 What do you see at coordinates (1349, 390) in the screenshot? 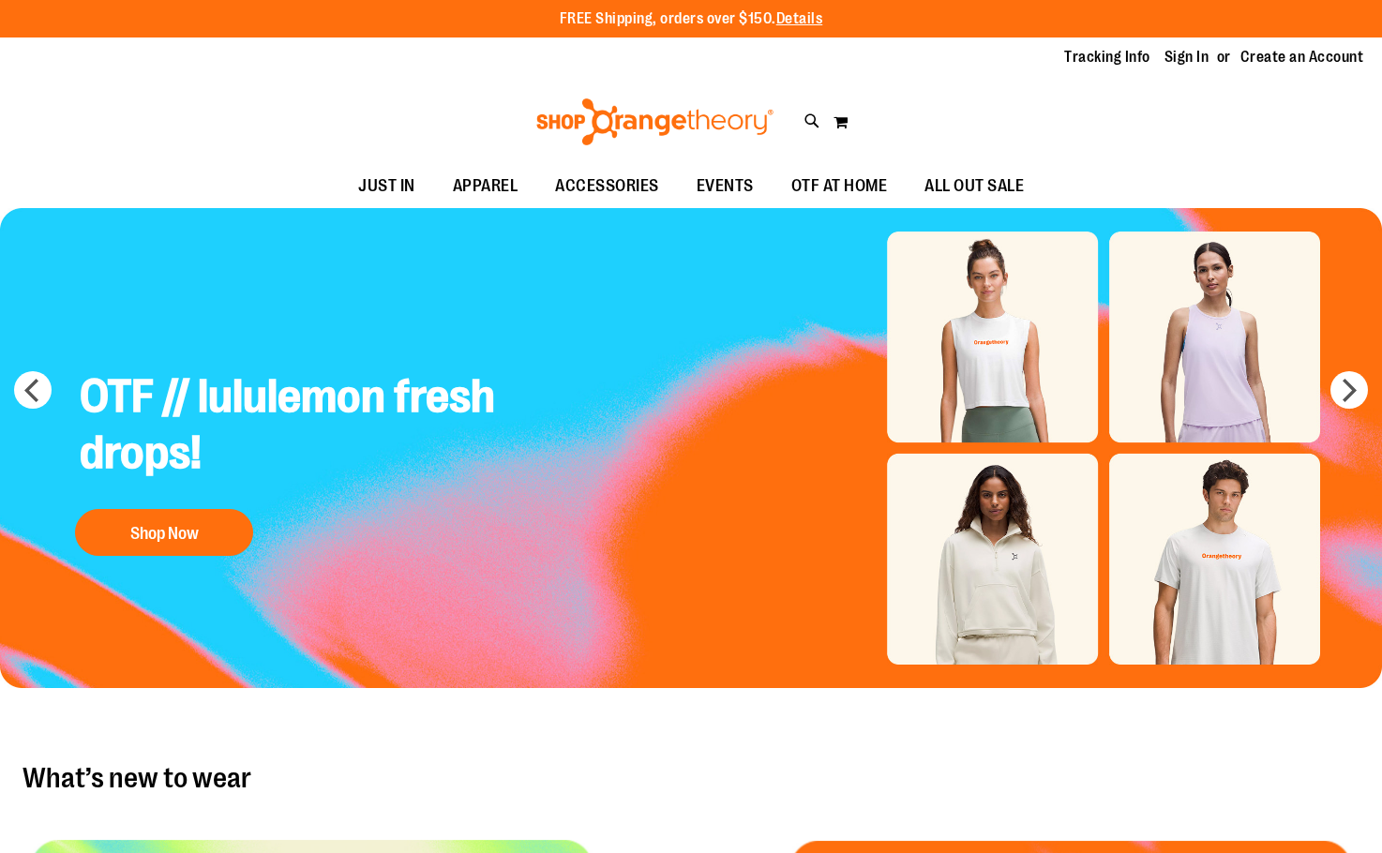
I see `button: next` at bounding box center [1349, 390].